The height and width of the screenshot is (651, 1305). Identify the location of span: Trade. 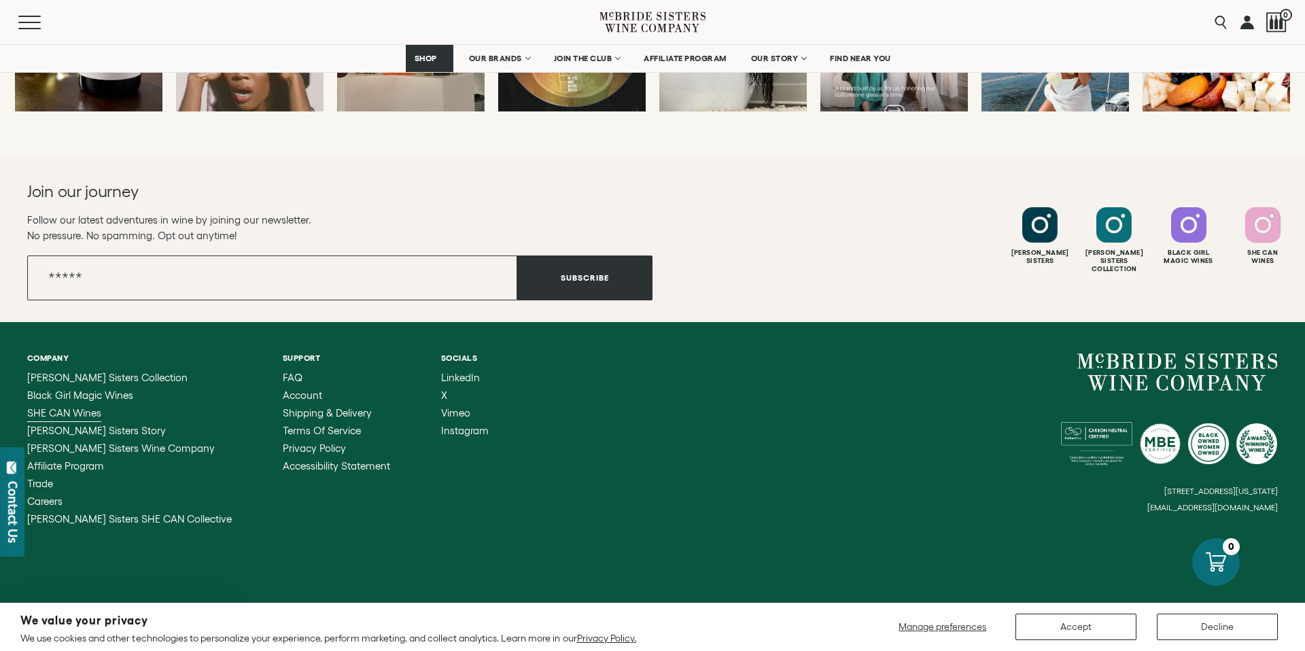
(40, 483).